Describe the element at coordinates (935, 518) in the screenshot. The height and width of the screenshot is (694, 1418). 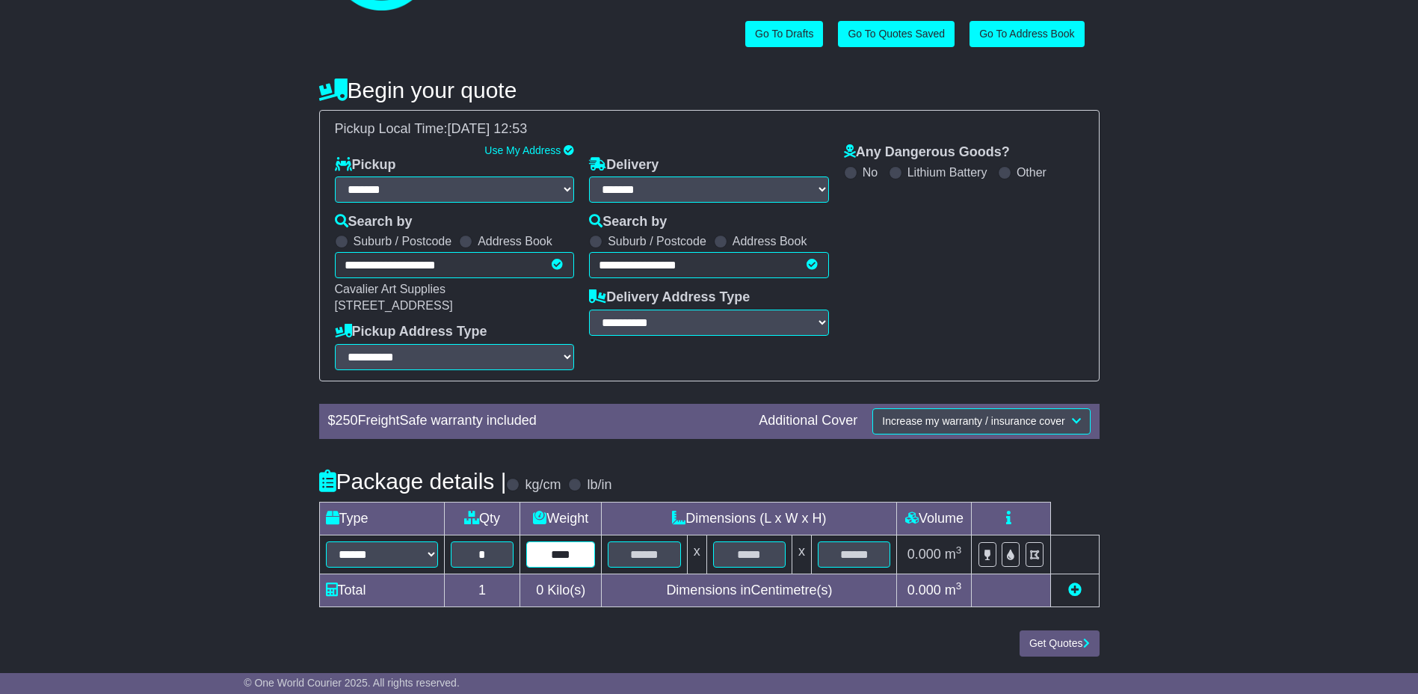
I see `td: Volume` at that location.